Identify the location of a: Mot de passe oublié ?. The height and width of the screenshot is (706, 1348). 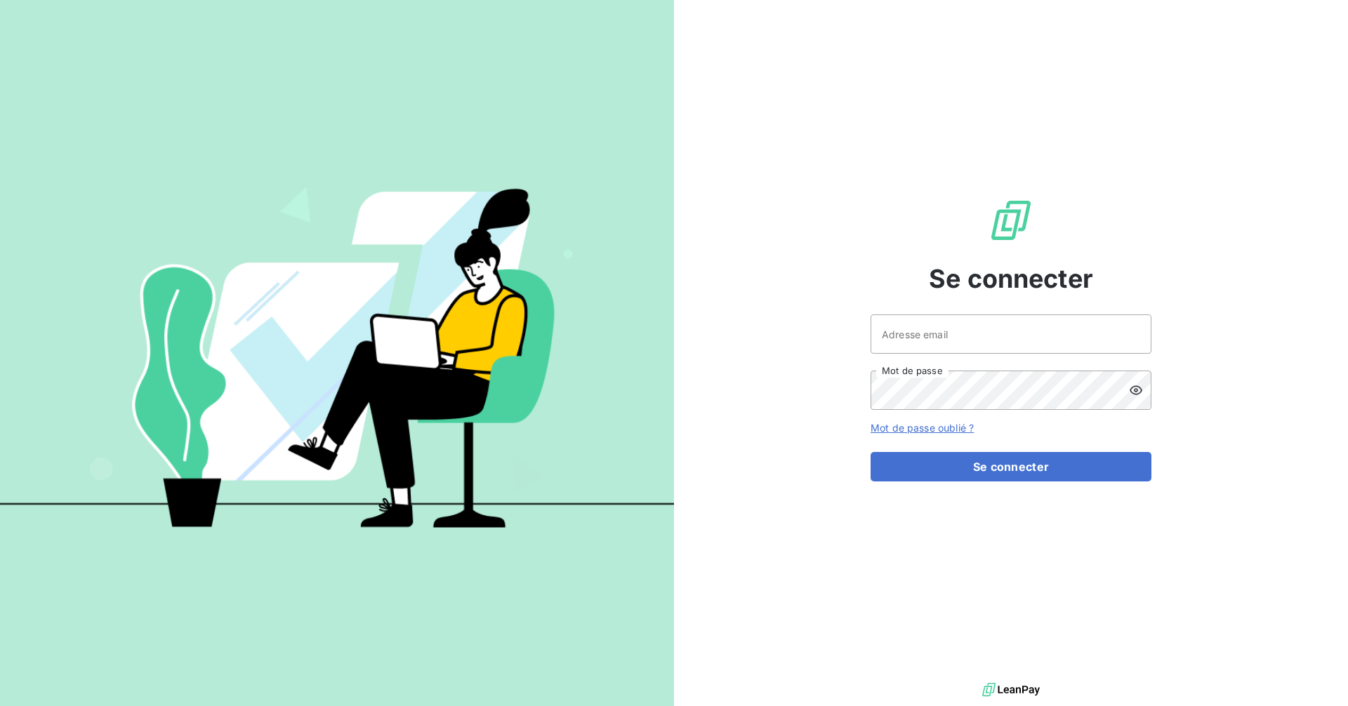
(922, 427).